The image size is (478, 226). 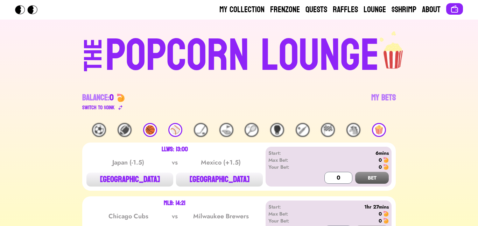 I want to click on div: Mexico (+1.5), so click(x=221, y=163).